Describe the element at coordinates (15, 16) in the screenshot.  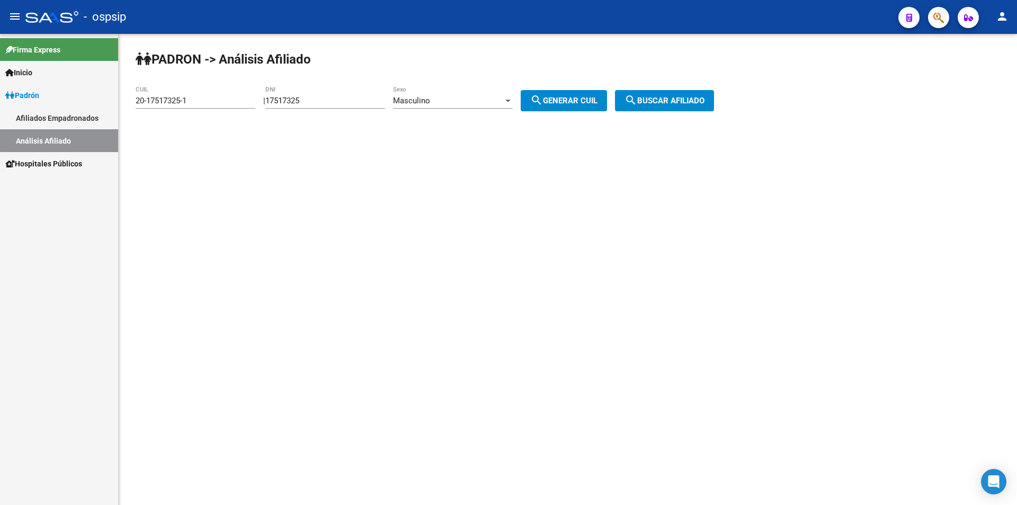
I see `mat-icon: menu` at that location.